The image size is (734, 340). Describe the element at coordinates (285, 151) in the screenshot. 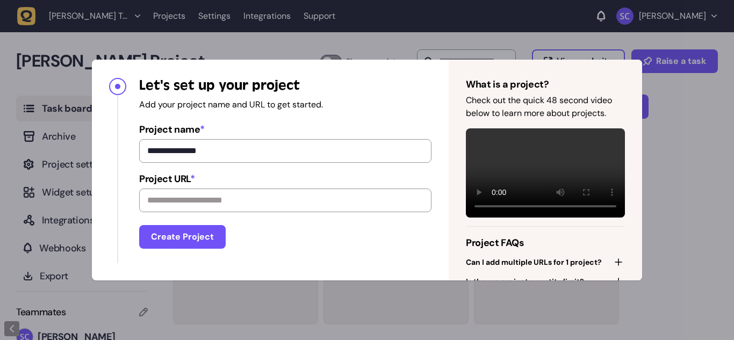

I see `input: Project name*` at that location.